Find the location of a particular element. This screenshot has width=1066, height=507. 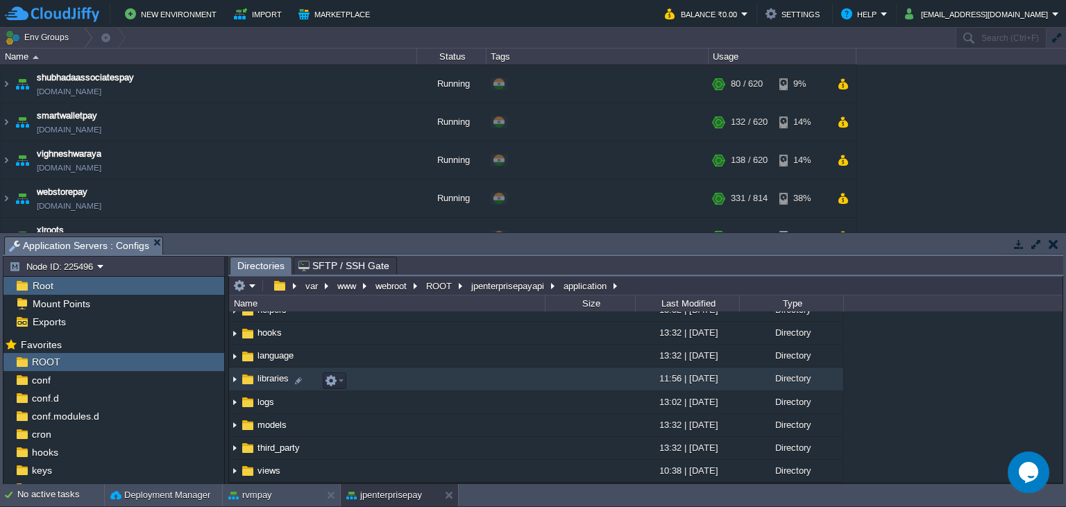

span: keys is located at coordinates (42, 471).